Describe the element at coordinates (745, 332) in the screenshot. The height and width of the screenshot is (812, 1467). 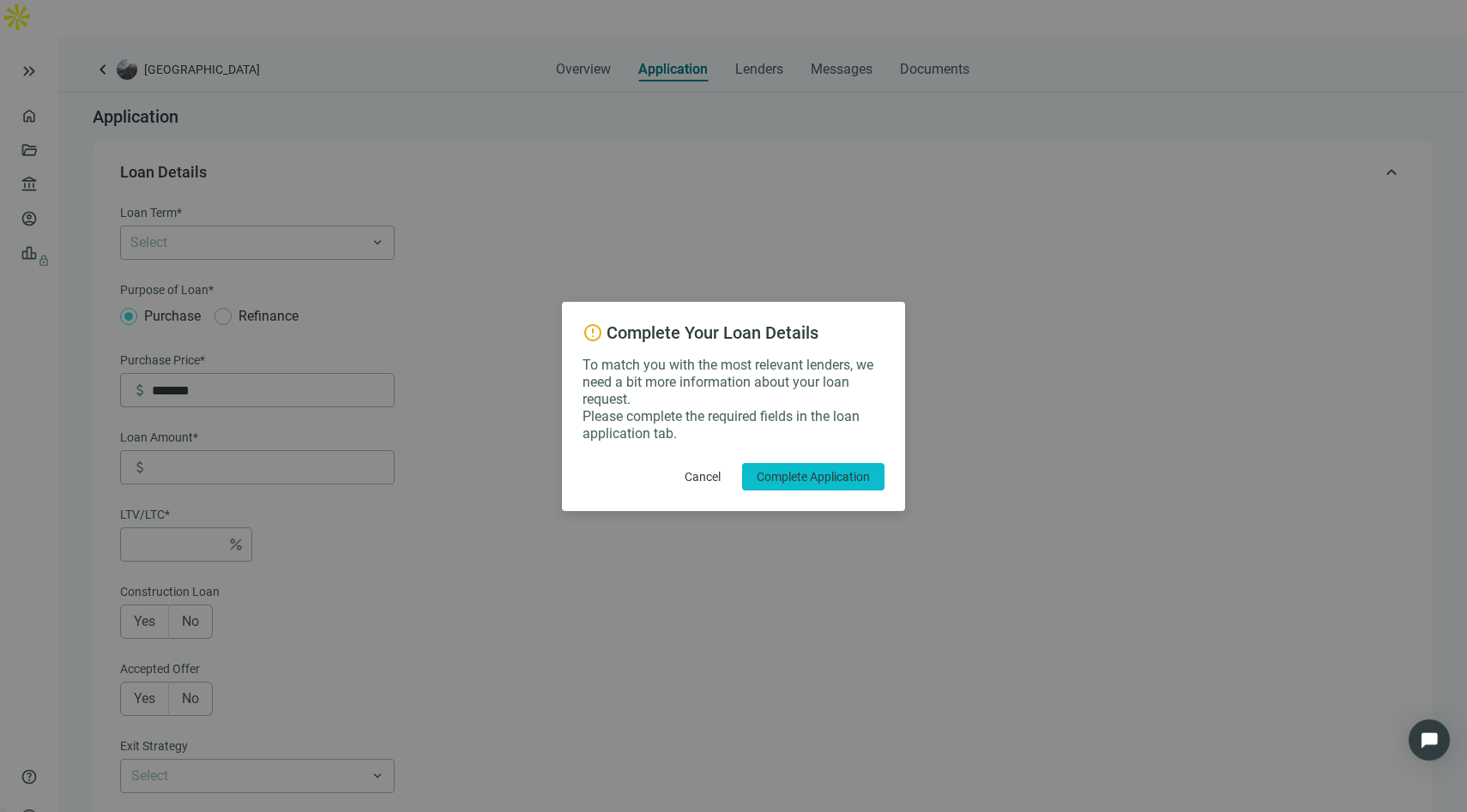
I see `h2: Complete Your Loan Details` at that location.